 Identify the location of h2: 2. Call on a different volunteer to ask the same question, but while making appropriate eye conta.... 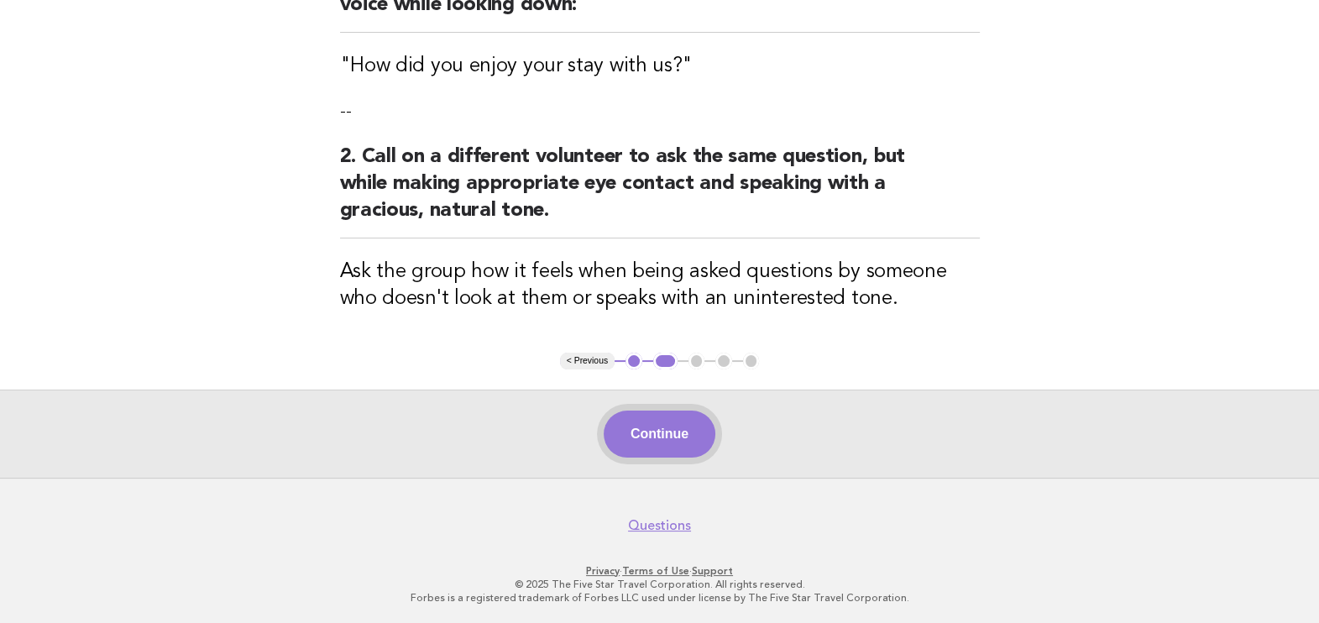
(660, 191).